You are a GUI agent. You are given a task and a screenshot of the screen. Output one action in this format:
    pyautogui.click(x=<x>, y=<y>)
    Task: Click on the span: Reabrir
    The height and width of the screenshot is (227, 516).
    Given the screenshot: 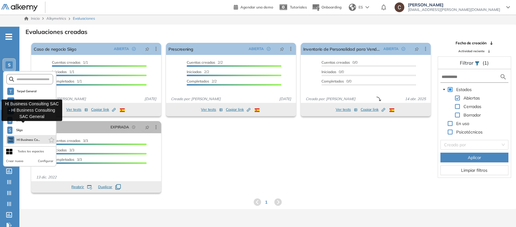 What is the action you would take?
    pyautogui.click(x=78, y=187)
    